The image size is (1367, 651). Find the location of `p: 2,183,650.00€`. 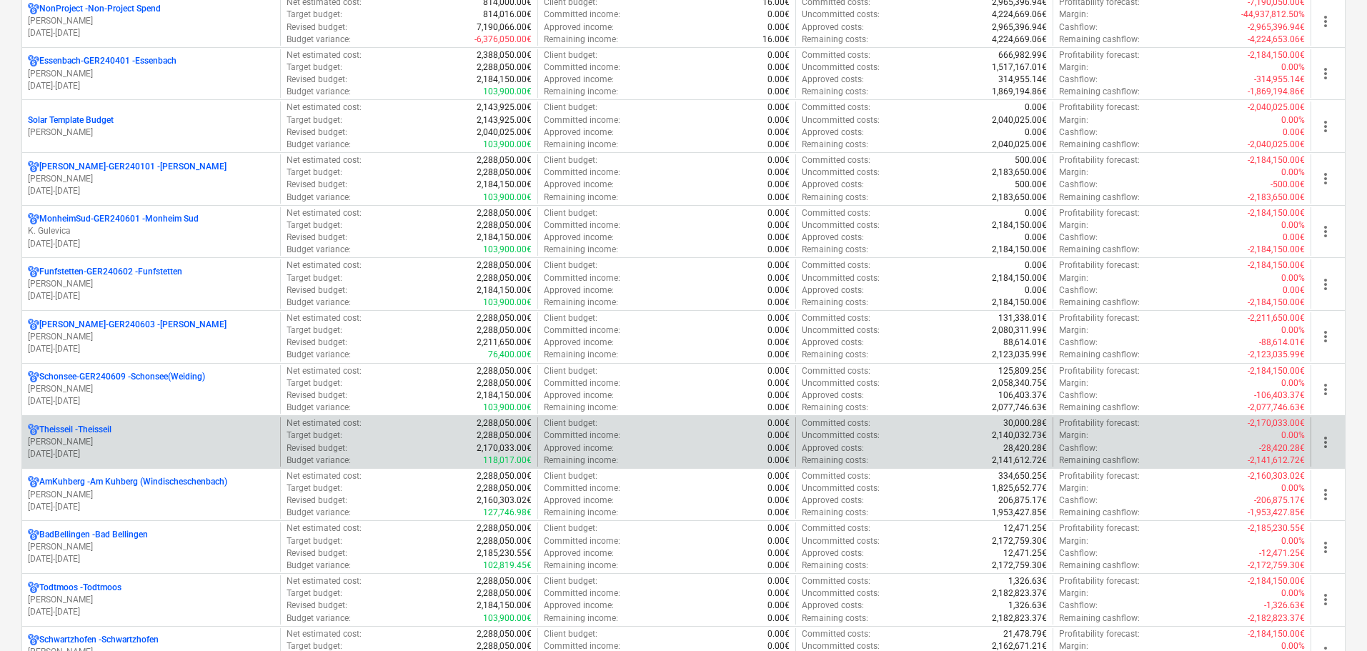

p: 2,183,650.00€ is located at coordinates (1019, 197).